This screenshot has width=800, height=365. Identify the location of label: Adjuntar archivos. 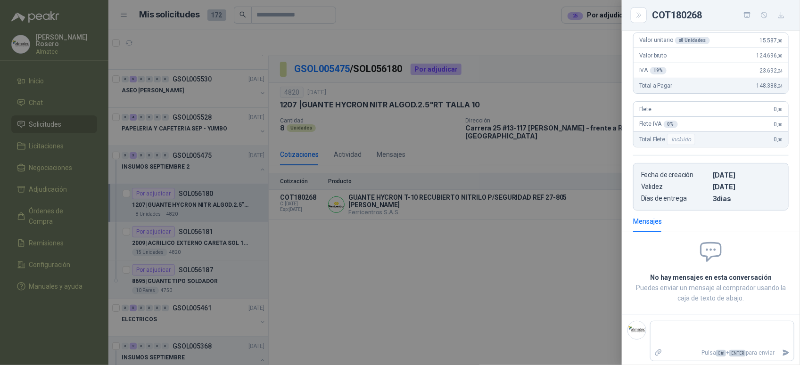
(659, 353).